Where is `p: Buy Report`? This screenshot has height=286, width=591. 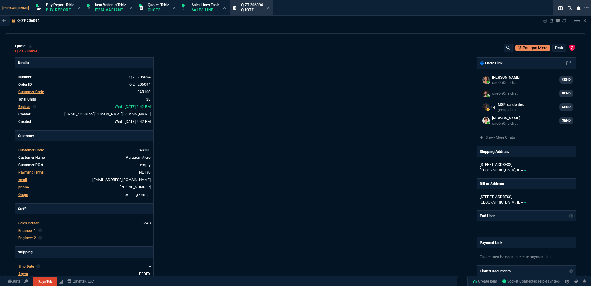 p: Buy Report is located at coordinates (60, 10).